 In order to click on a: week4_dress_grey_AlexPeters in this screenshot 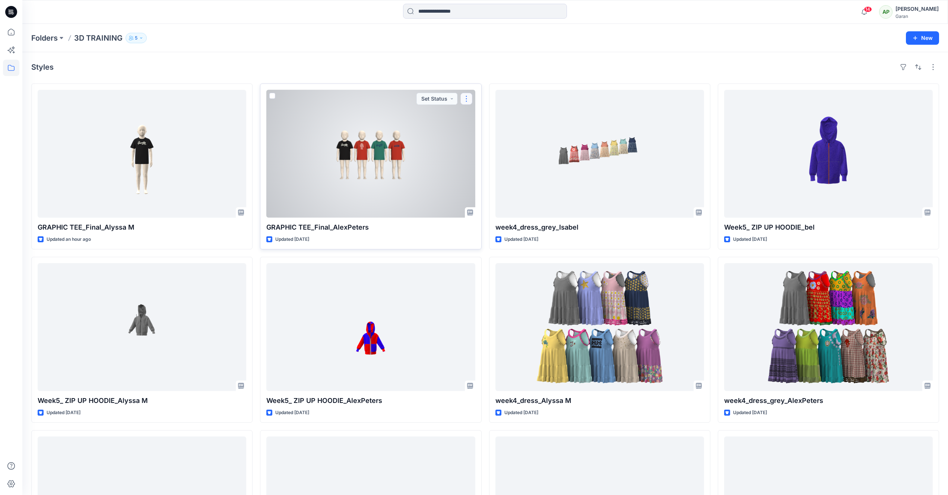, I will do `click(828, 327)`.